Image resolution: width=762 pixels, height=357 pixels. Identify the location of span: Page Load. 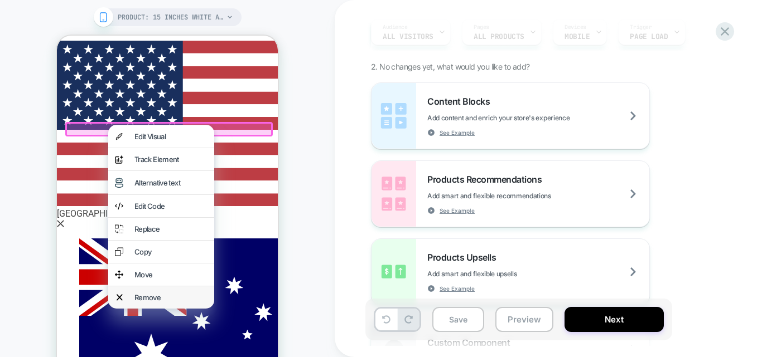
(648, 37).